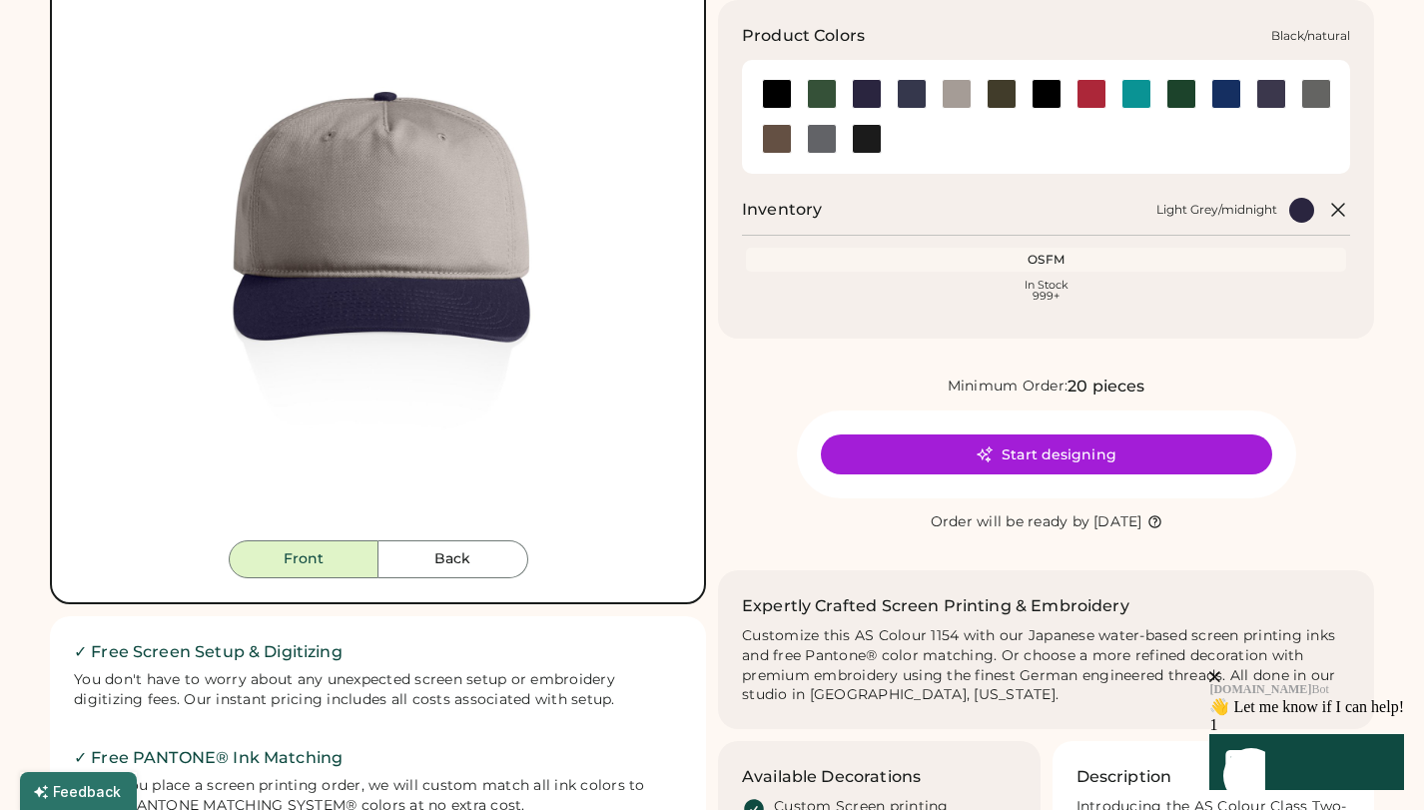 The height and width of the screenshot is (810, 1424). I want to click on h3: Product Colors, so click(803, 36).